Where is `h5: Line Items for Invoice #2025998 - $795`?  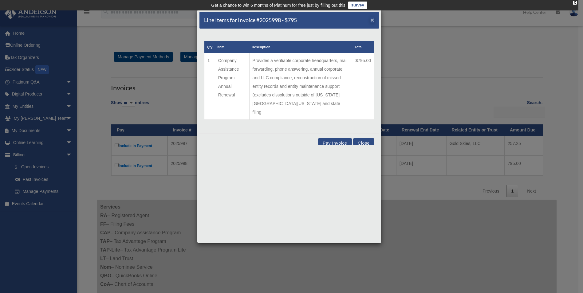
h5: Line Items for Invoice #2025998 - $795 is located at coordinates (251, 20).